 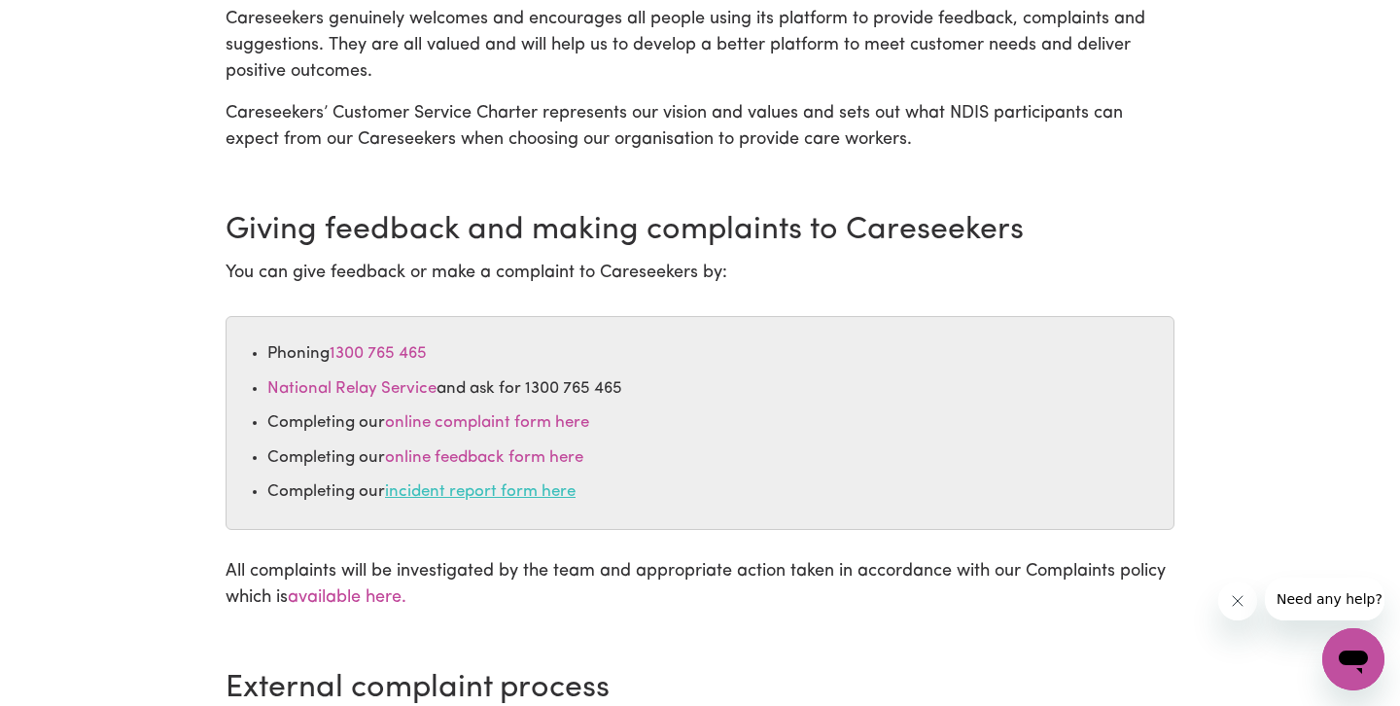 I want to click on p: You can give feedback or make a complaint to Careseekers by:, so click(x=700, y=273).